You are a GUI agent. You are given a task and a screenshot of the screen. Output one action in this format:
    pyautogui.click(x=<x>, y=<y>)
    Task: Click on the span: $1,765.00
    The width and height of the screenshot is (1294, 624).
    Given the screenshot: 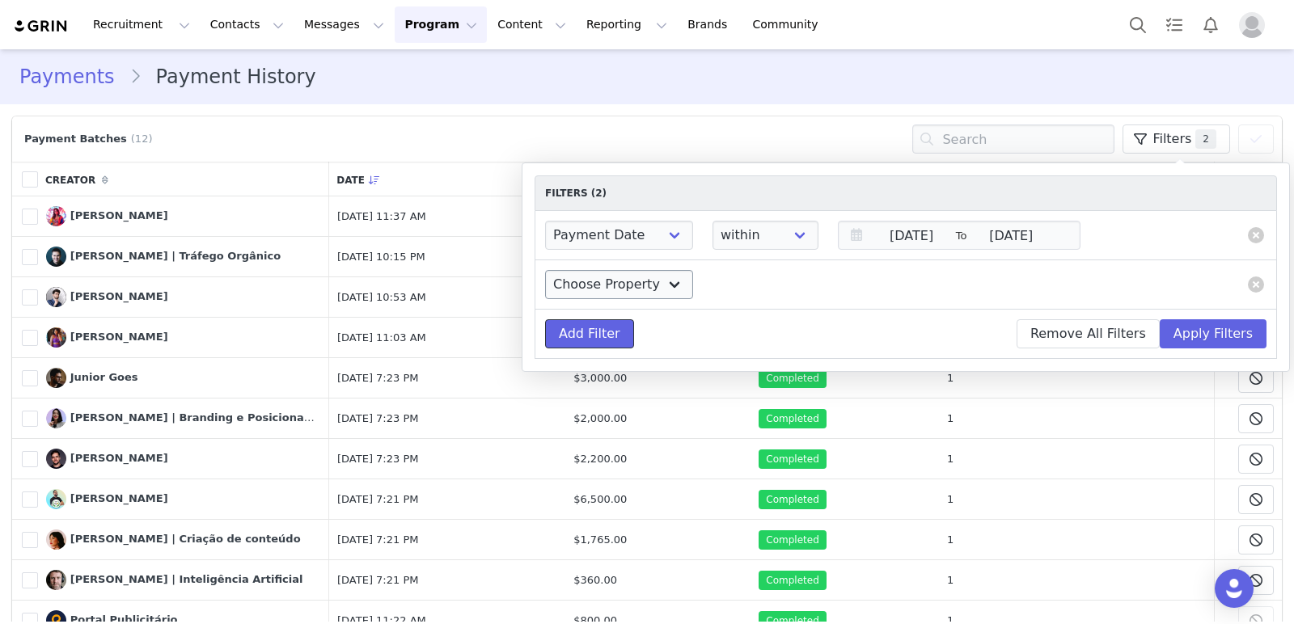 What is the action you would take?
    pyautogui.click(x=600, y=539)
    